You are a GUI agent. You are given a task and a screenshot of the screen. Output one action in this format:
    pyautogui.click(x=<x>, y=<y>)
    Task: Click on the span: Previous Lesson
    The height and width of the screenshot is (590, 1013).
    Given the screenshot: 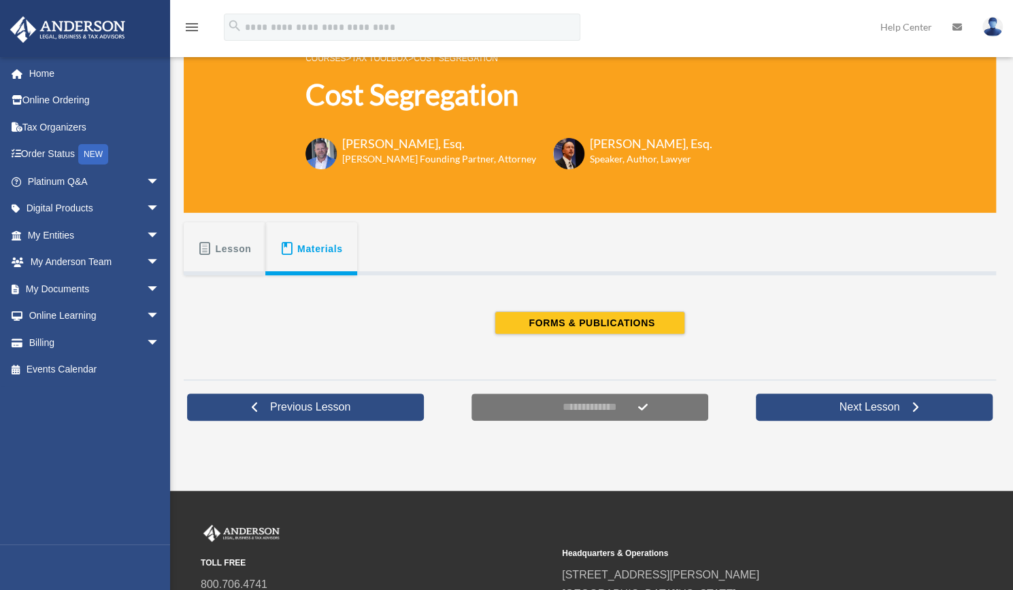 What is the action you would take?
    pyautogui.click(x=310, y=407)
    